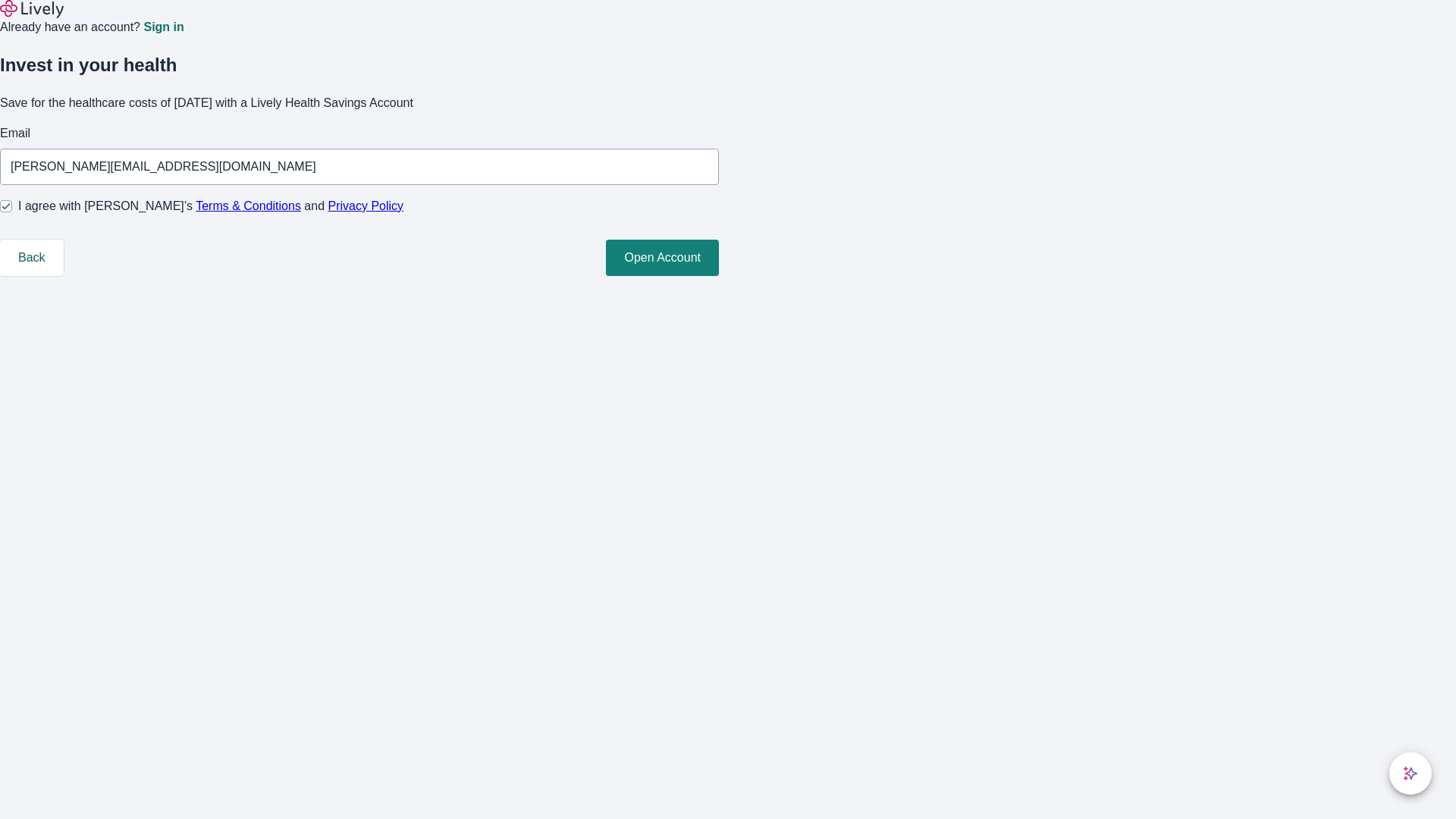 The width and height of the screenshot is (1456, 819). Describe the element at coordinates (366, 206) in the screenshot. I see `a: Privacy Policy` at that location.